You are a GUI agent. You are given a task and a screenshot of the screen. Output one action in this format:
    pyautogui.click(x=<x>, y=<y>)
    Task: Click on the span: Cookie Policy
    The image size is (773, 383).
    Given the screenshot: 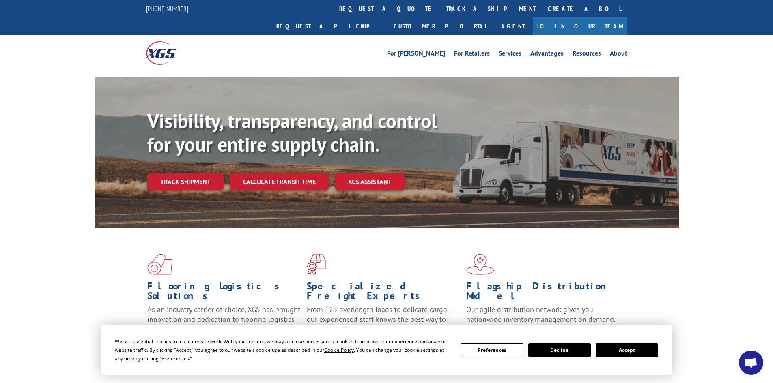 What is the action you would take?
    pyautogui.click(x=339, y=350)
    